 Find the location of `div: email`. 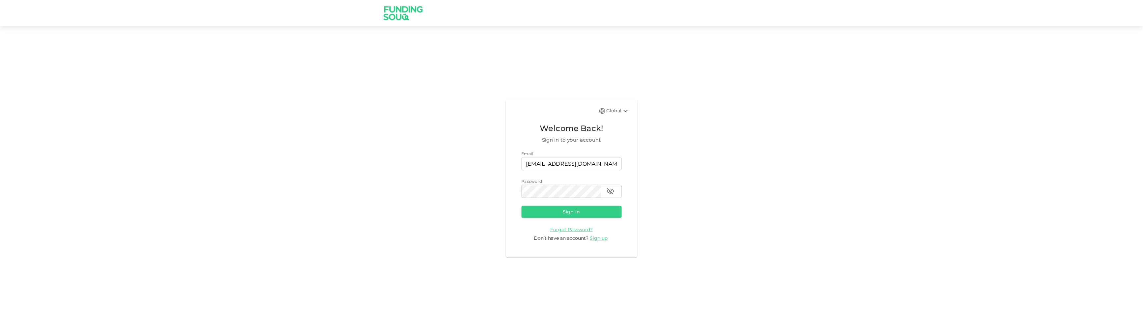

div: email is located at coordinates (572, 164).